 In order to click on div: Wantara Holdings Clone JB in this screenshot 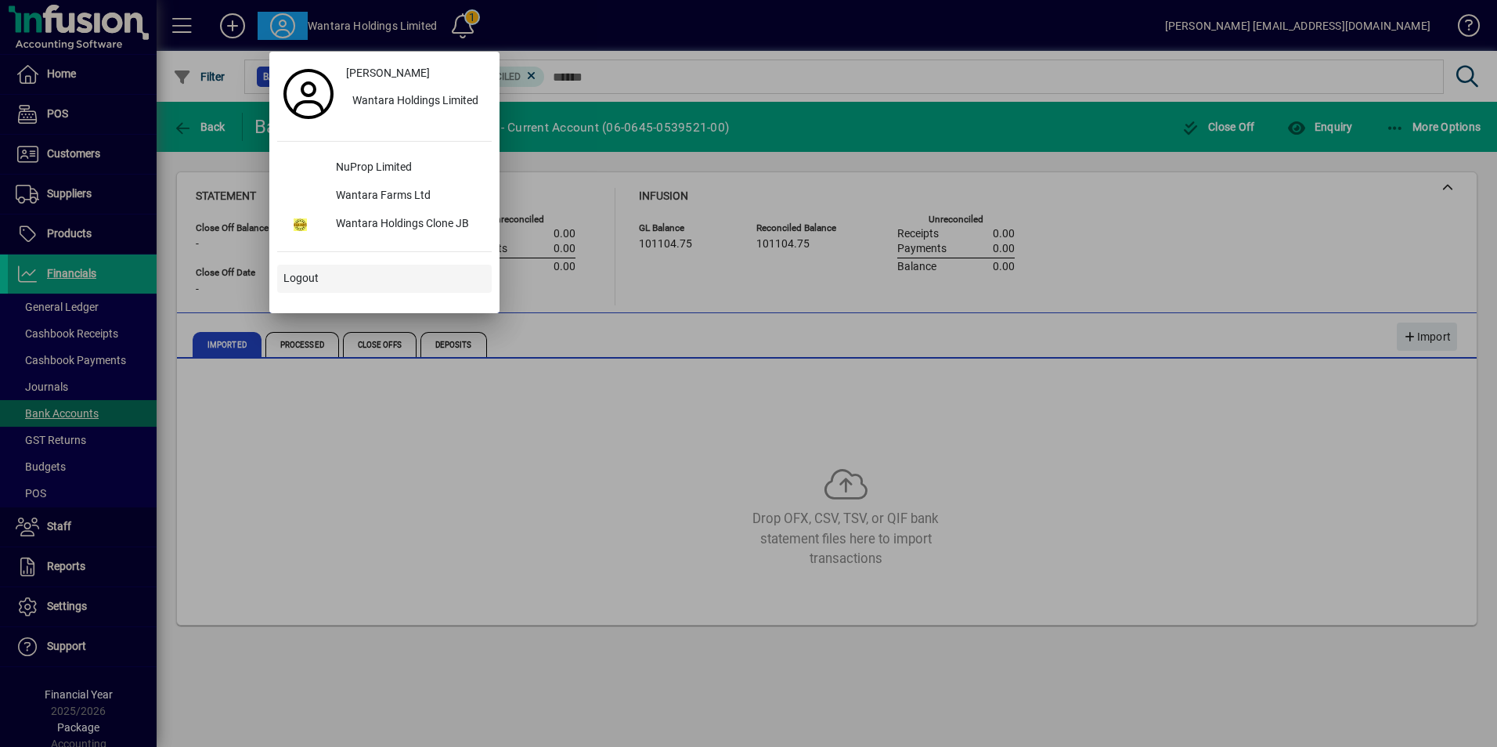, I will do `click(407, 225)`.